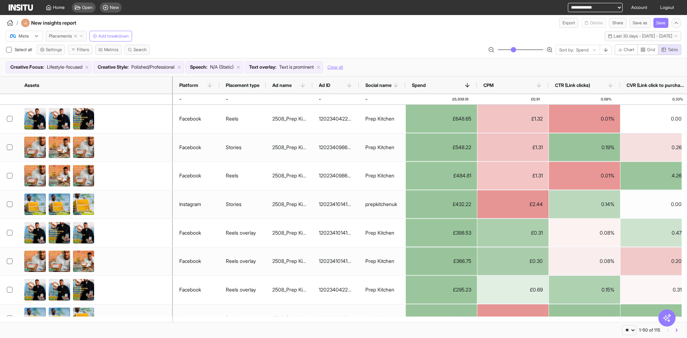  I want to click on div: 2508_Prep Kitchen_Meta_Awareness_Broad Audience_Static_Ambassador_AJ_AJ3_Brand Copy, so click(289, 318).